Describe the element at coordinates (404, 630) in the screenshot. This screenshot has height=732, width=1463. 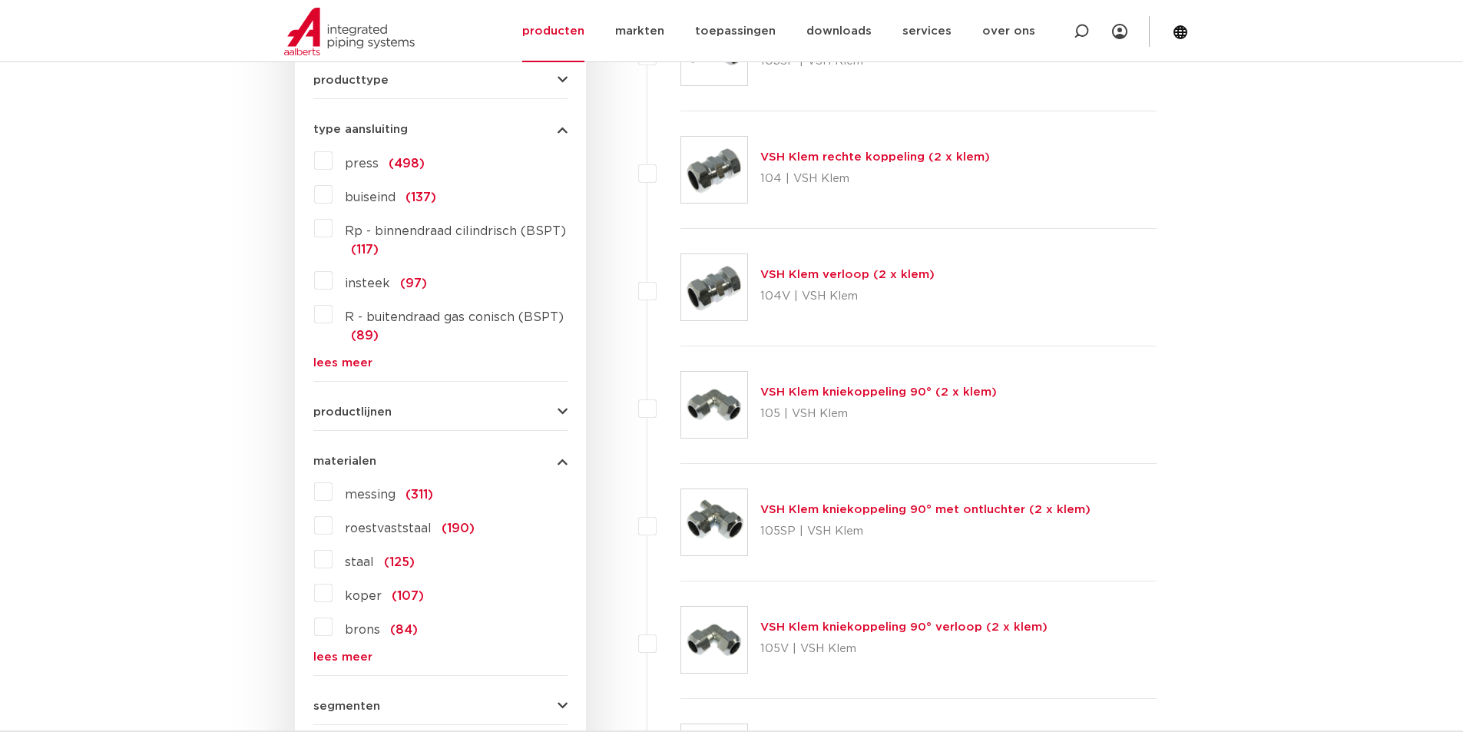
I see `span: (84)` at that location.